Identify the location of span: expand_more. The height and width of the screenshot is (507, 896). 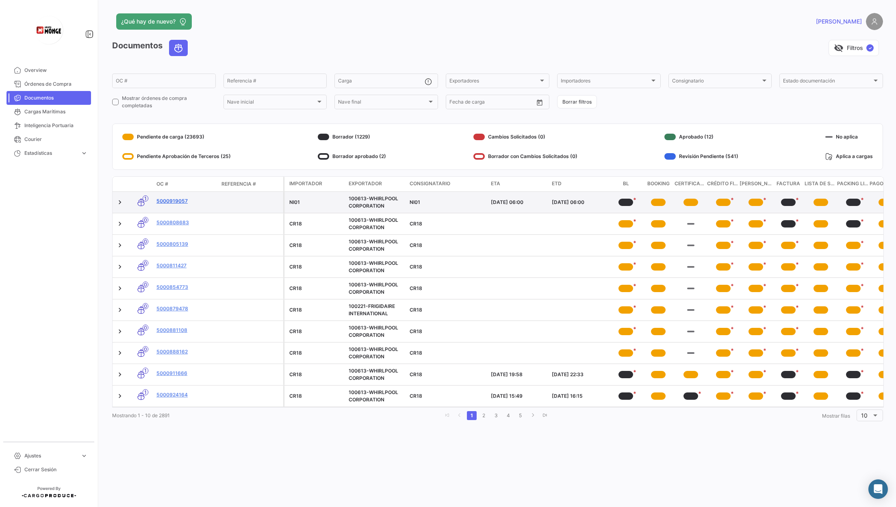
(84, 456).